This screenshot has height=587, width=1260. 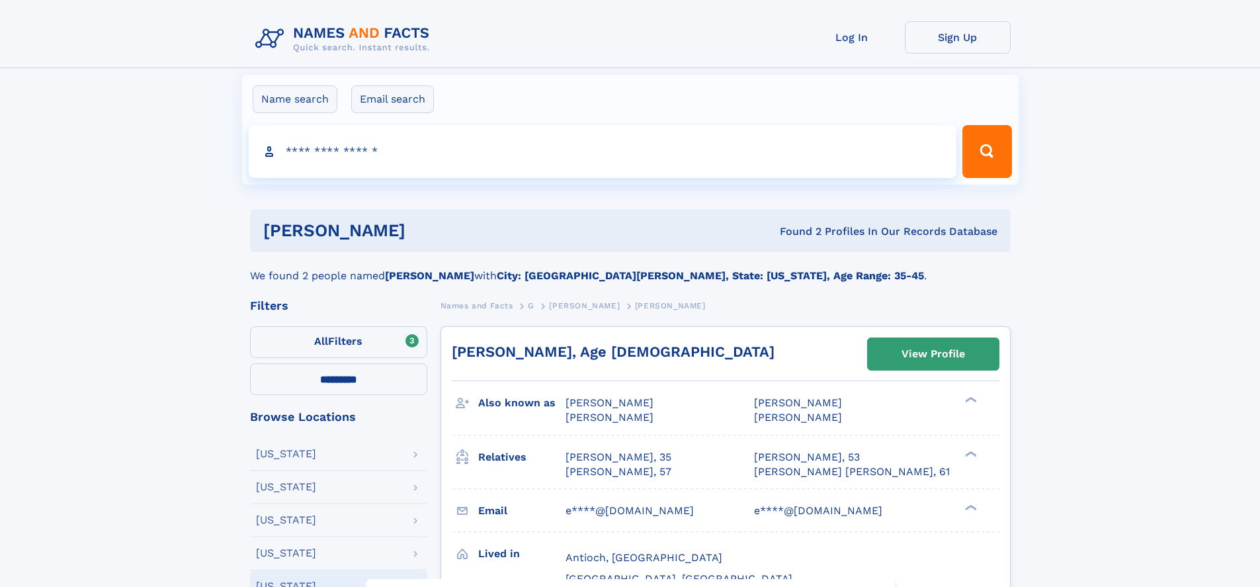 What do you see at coordinates (522, 511) in the screenshot?
I see `h3: Email` at bounding box center [522, 511].